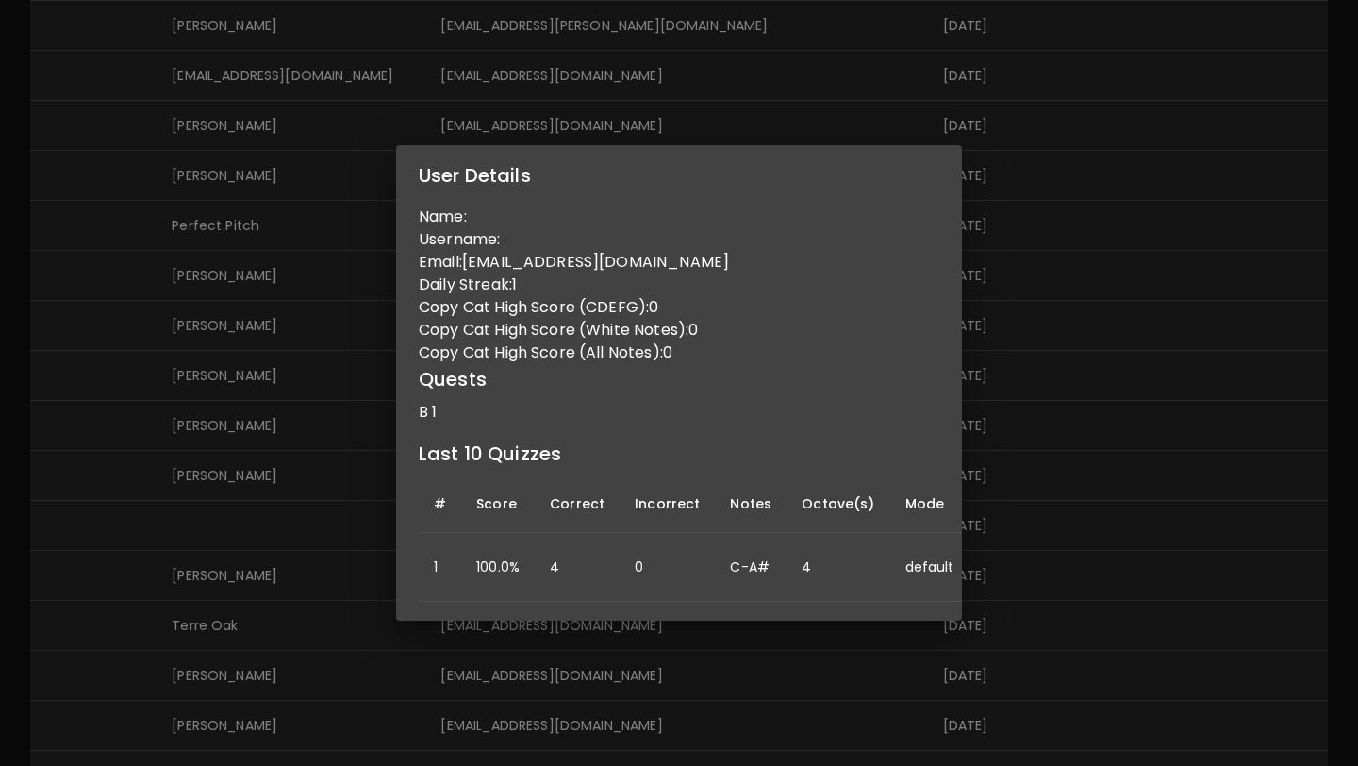 The height and width of the screenshot is (766, 1358). Describe the element at coordinates (838, 504) in the screenshot. I see `th: Octave(s)` at that location.